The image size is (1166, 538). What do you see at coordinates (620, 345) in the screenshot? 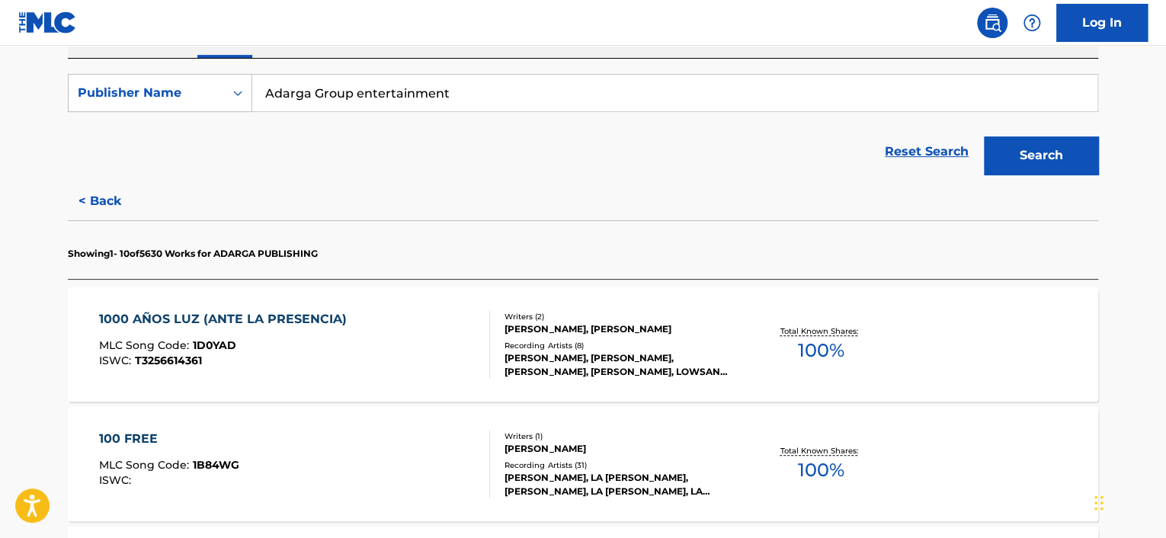
I see `div: Recording Artists ( 8 )` at bounding box center [620, 345].